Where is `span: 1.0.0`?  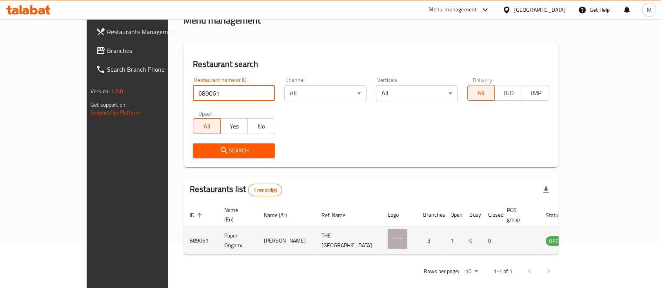 span: 1.0.0 is located at coordinates (117, 91).